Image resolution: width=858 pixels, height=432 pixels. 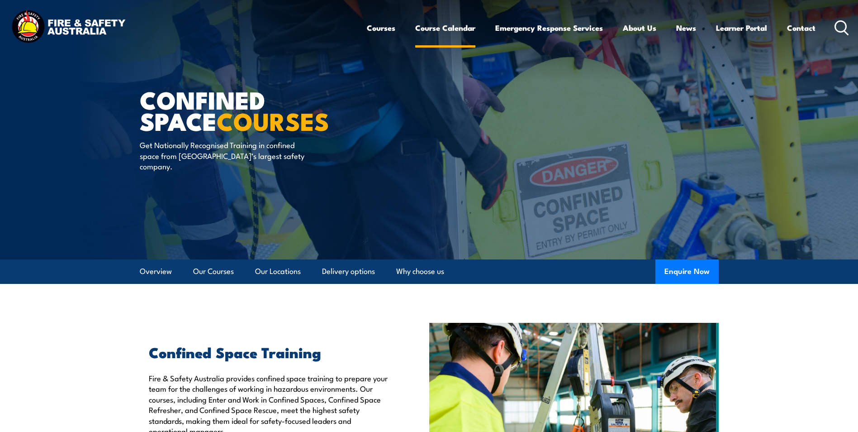 What do you see at coordinates (742, 28) in the screenshot?
I see `a: Learner Portal` at bounding box center [742, 28].